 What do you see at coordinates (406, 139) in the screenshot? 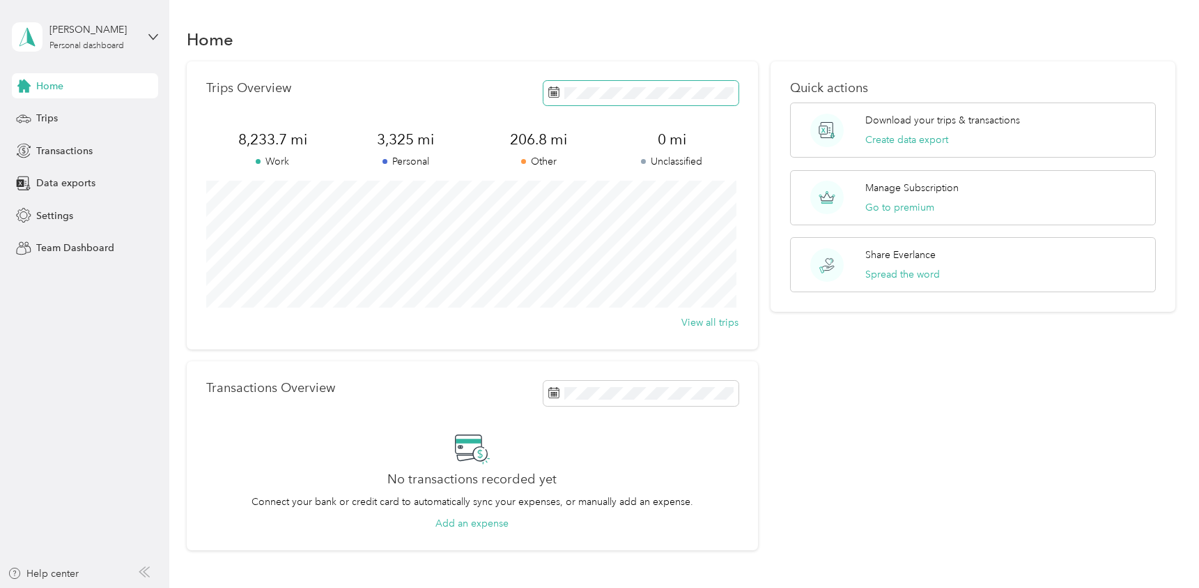
I see `span: 3,325 mi` at bounding box center [406, 139].